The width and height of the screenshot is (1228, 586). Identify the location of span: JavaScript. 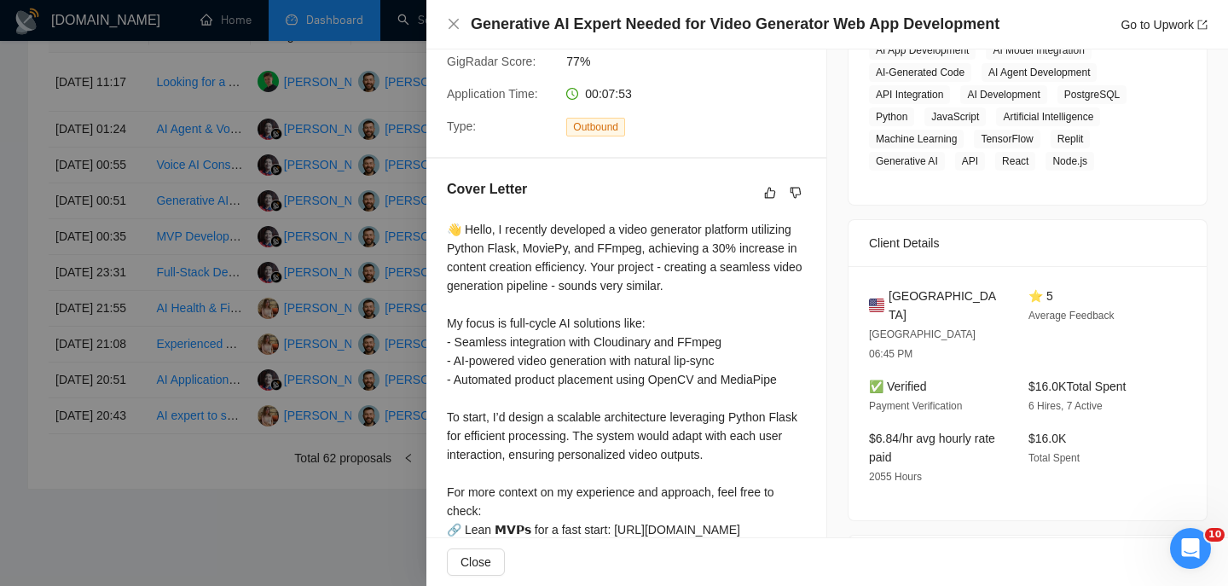
(955, 117).